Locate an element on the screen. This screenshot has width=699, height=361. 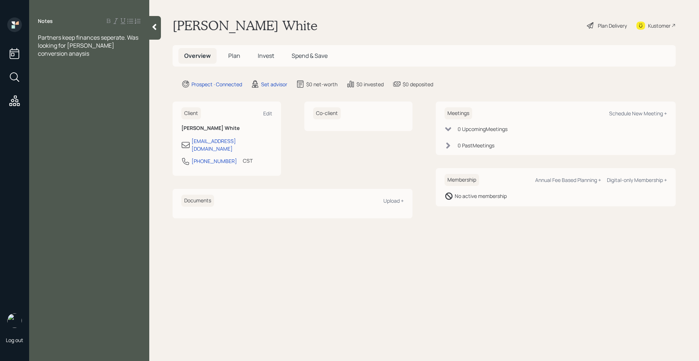
div: Prospect · Connected is located at coordinates (216, 84).